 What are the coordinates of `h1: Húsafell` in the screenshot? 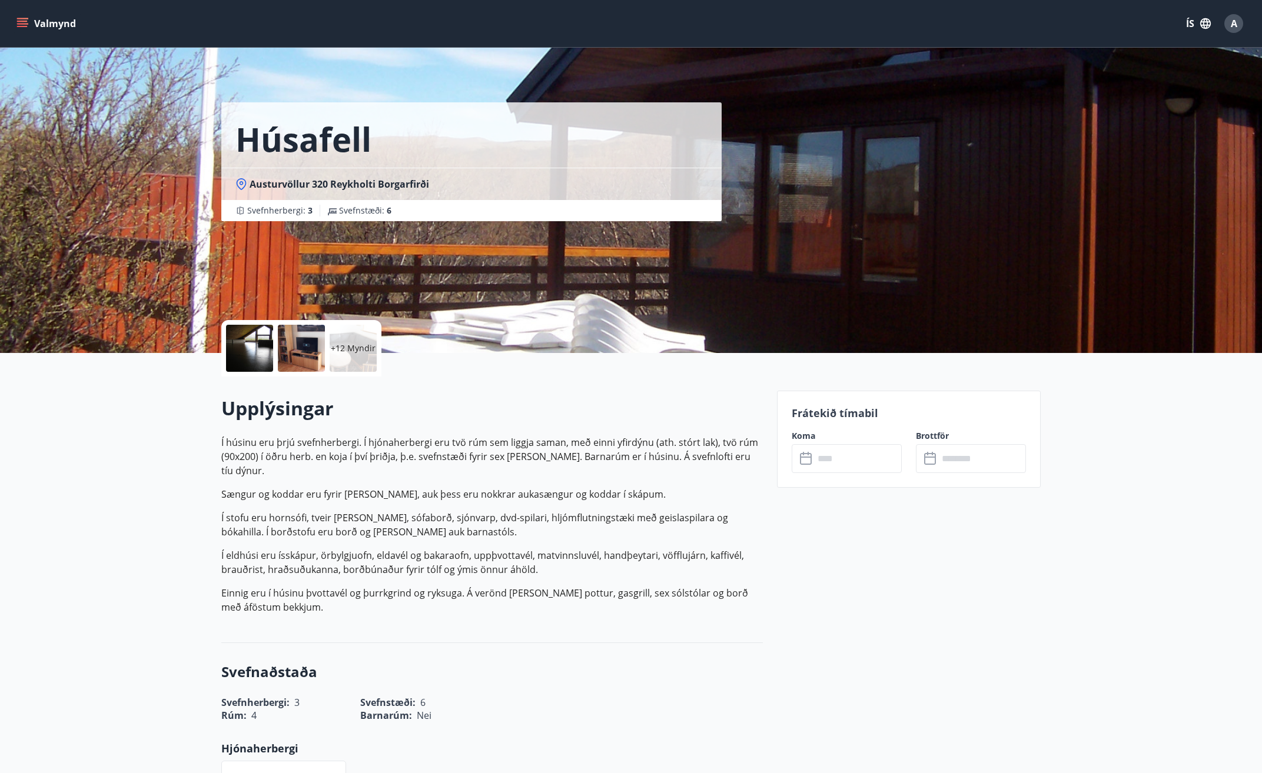 It's located at (303, 139).